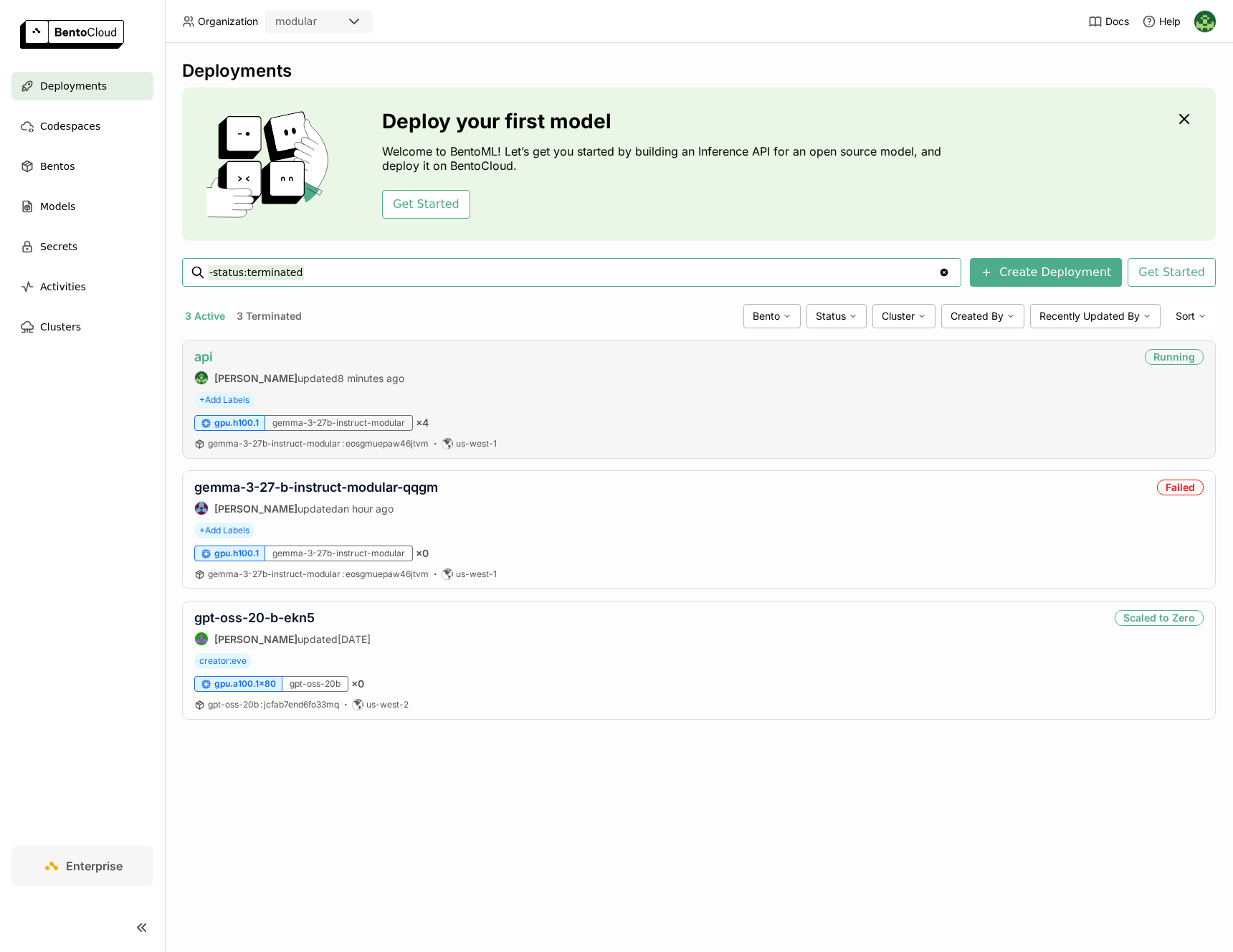 Image resolution: width=1233 pixels, height=952 pixels. I want to click on div: Created By, so click(983, 316).